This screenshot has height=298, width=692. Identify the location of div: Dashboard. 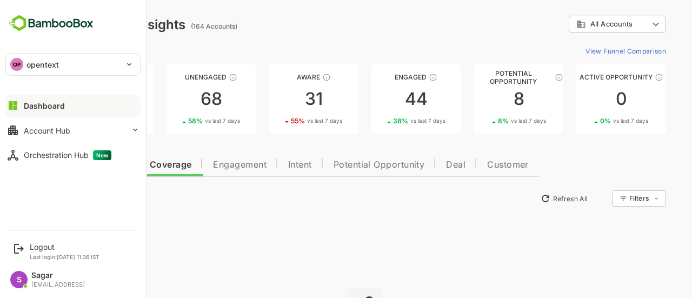
(44, 105).